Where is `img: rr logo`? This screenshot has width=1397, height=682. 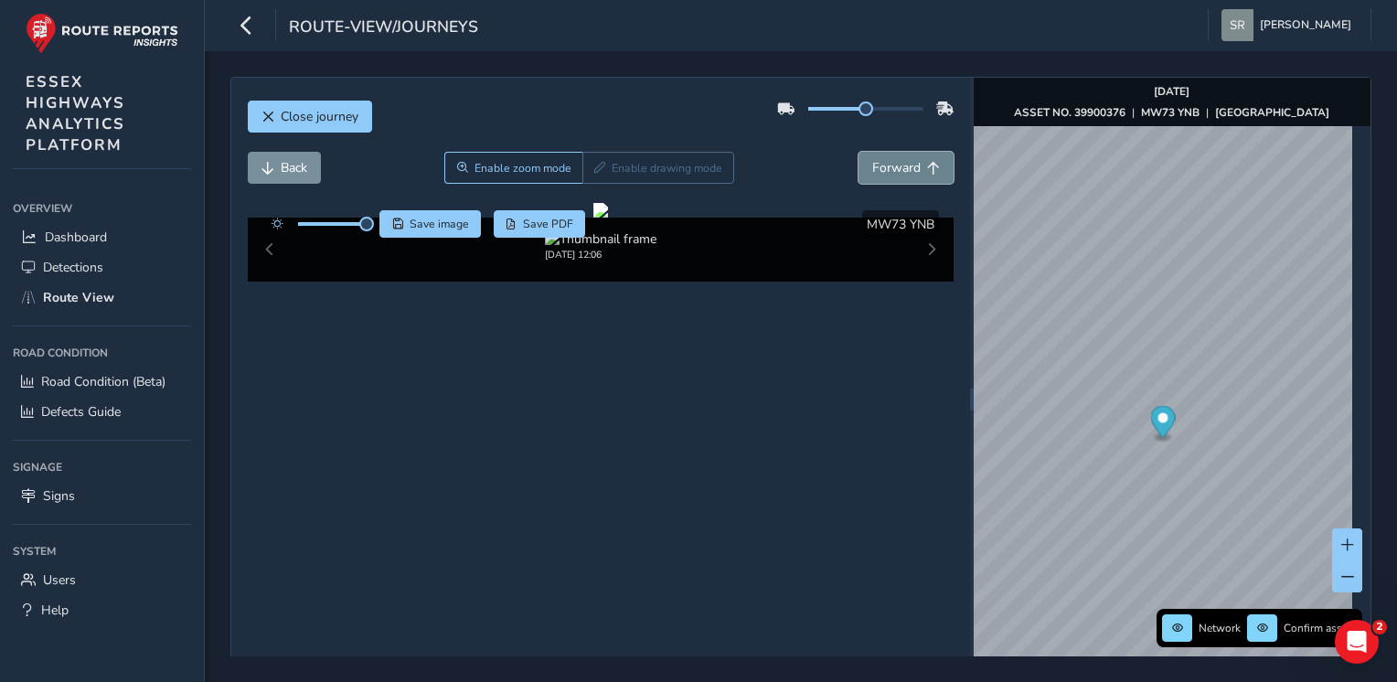 img: rr logo is located at coordinates (102, 33).